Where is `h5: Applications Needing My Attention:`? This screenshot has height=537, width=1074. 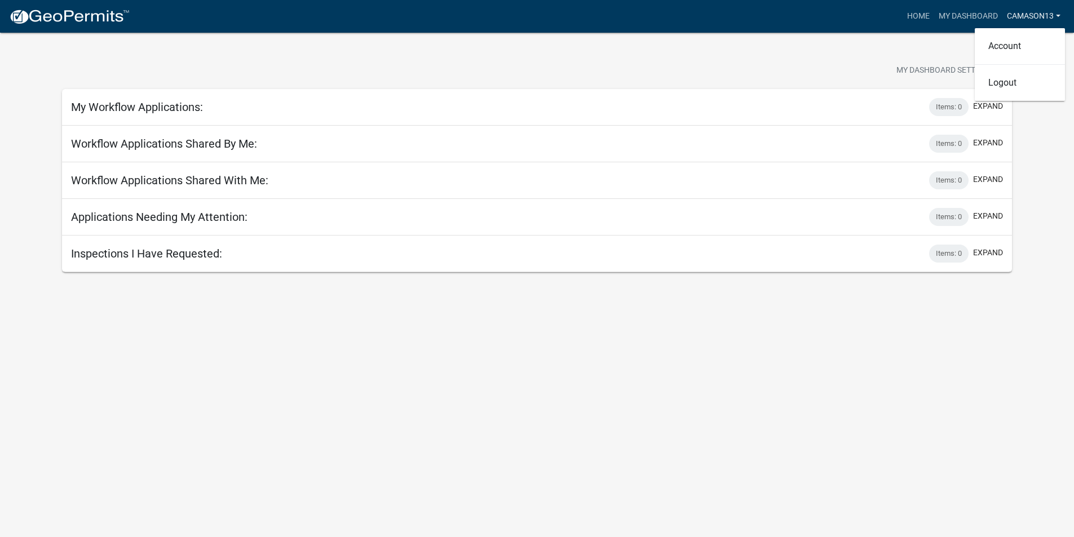 h5: Applications Needing My Attention: is located at coordinates (159, 217).